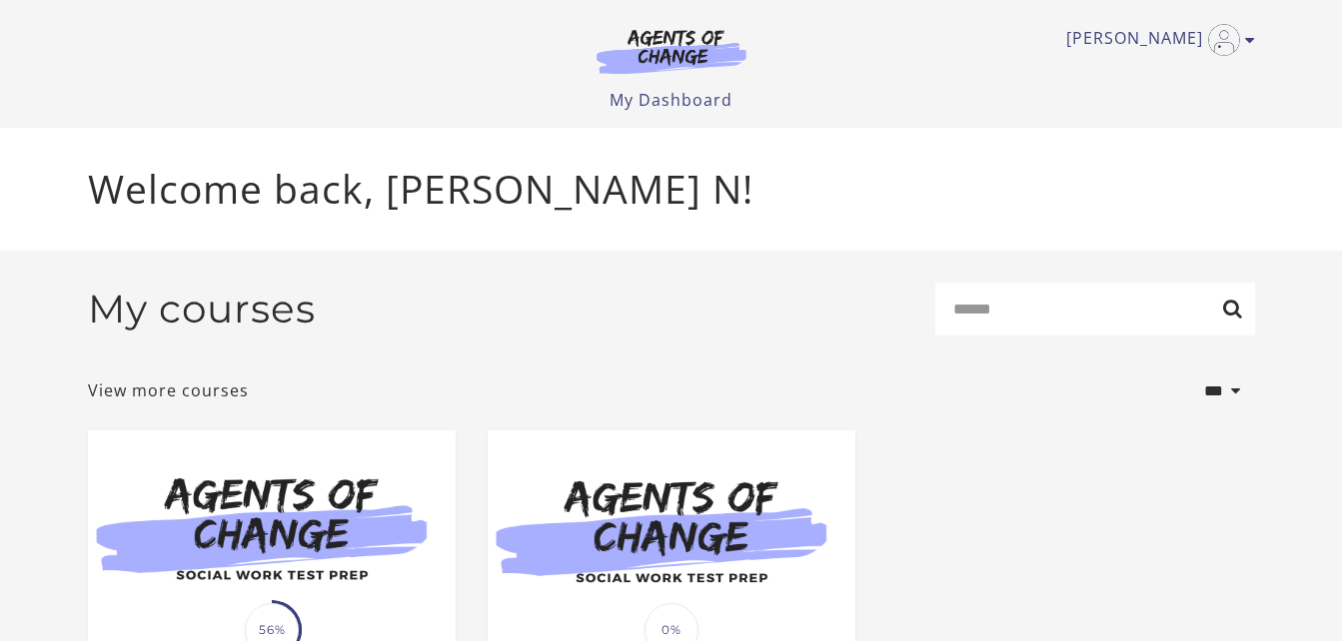  I want to click on a: View more courses, so click(168, 391).